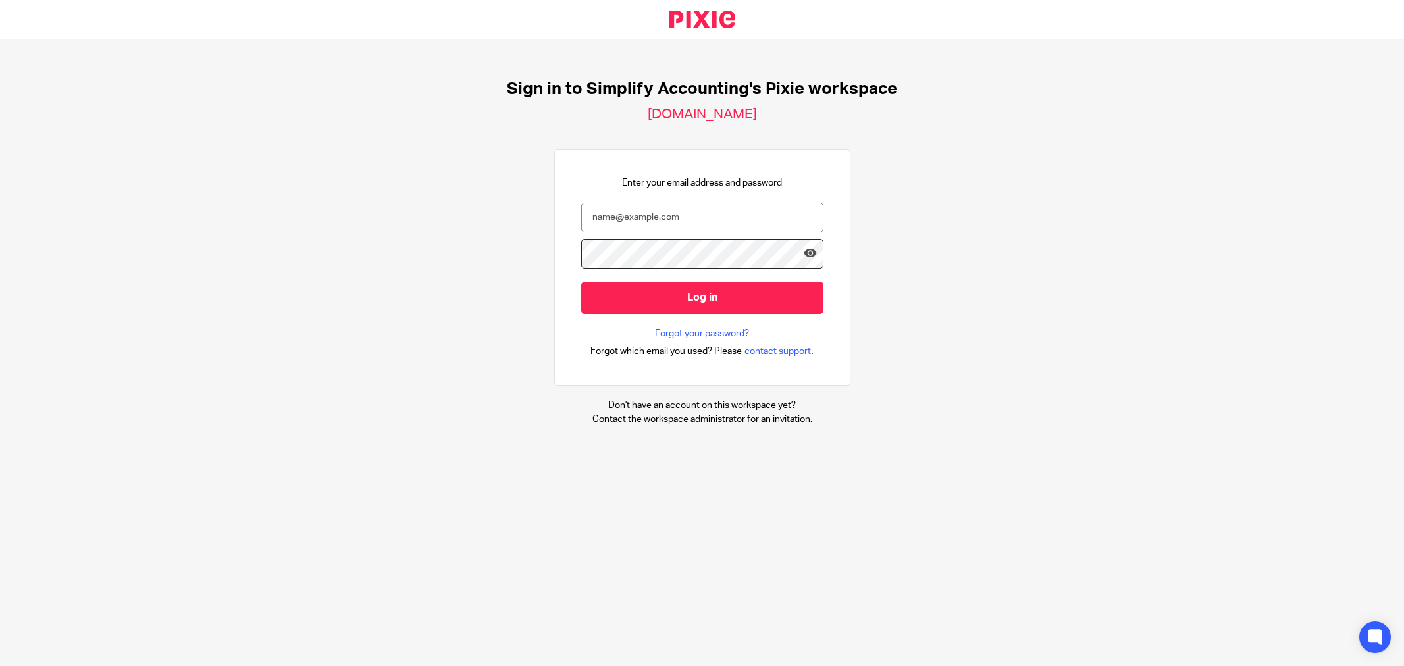 The width and height of the screenshot is (1404, 666). I want to click on p: Don't have an account on this workspace yet?, so click(703, 406).